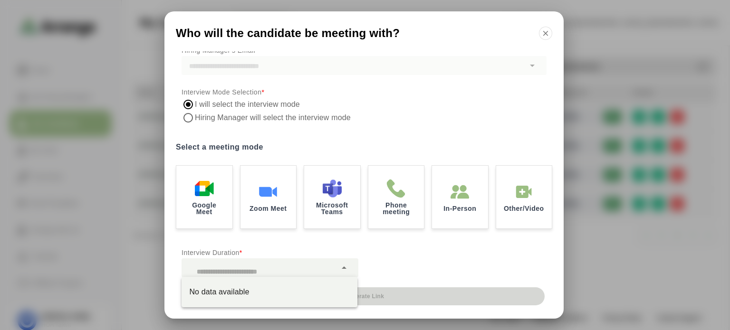 Image resolution: width=730 pixels, height=330 pixels. I want to click on label: I will select the interview mode, so click(248, 105).